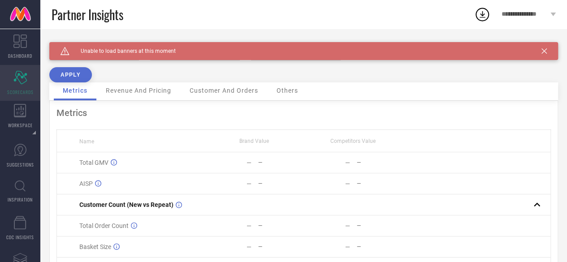 The image size is (567, 262). What do you see at coordinates (287, 91) in the screenshot?
I see `span: Others` at bounding box center [287, 91].